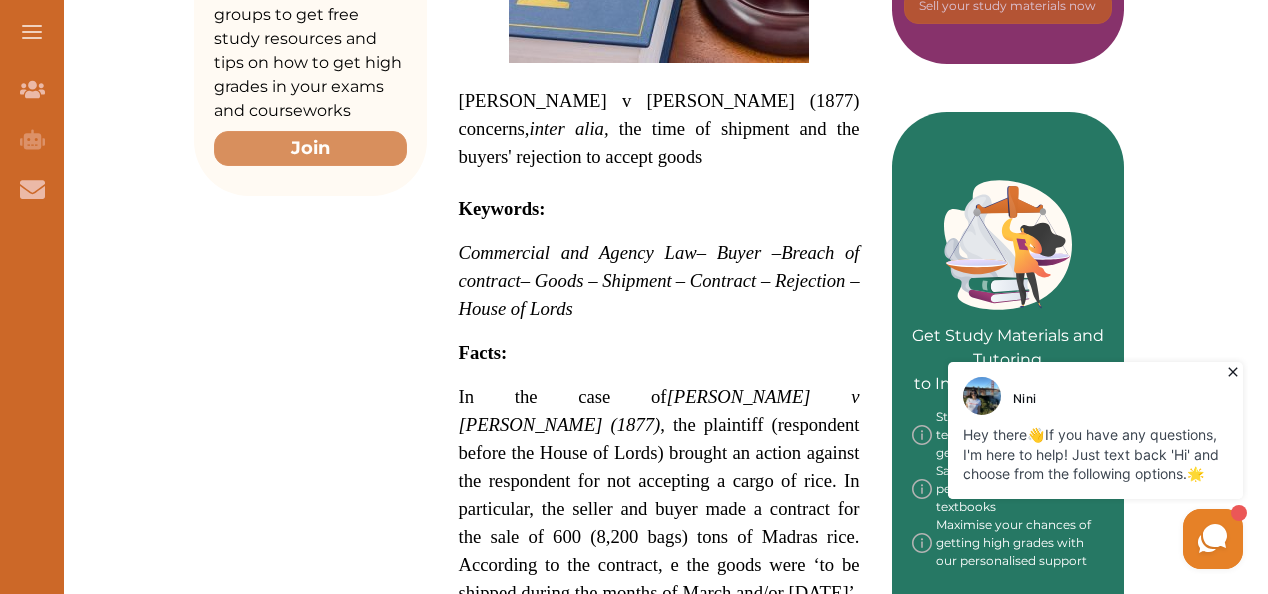 The width and height of the screenshot is (1268, 594). What do you see at coordinates (307, 97) in the screenshot?
I see `p: Hey there If you have any questions, I'm here to help! Just text back 'Hi' and choose from the fo...` at bounding box center [307, 97].